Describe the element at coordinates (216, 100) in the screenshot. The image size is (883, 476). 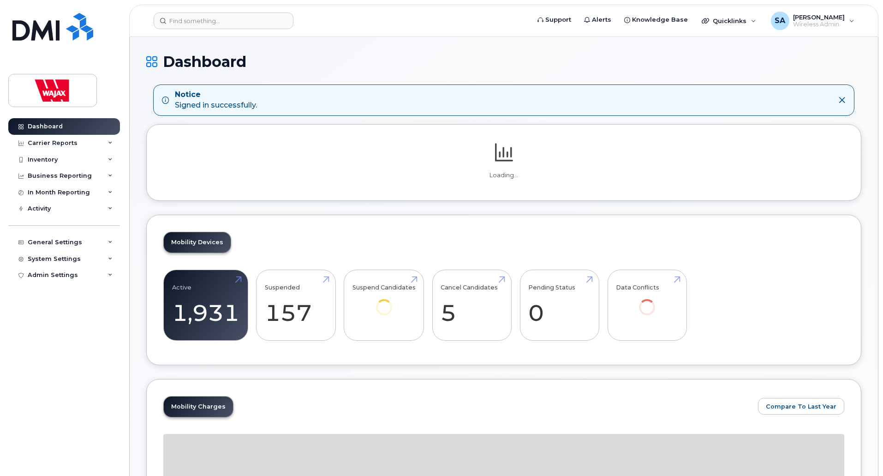
I see `div: Signed in successfully.` at that location.